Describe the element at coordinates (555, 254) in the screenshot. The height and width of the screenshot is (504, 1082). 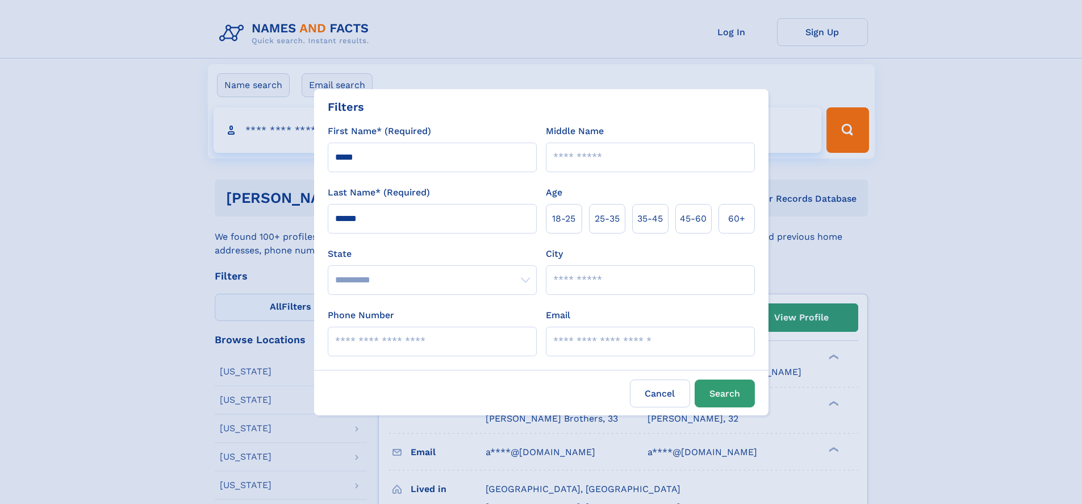
I see `label: City` at that location.